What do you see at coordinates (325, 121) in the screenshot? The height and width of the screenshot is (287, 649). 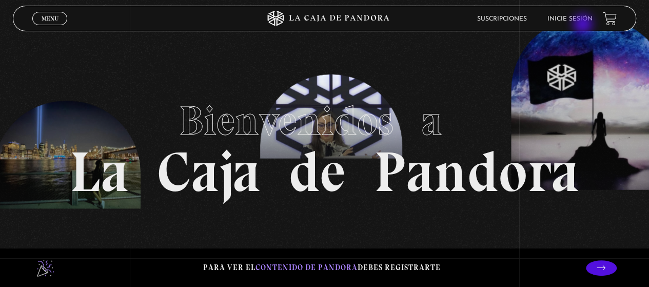 I see `span: Bienvenidos a` at bounding box center [325, 121].